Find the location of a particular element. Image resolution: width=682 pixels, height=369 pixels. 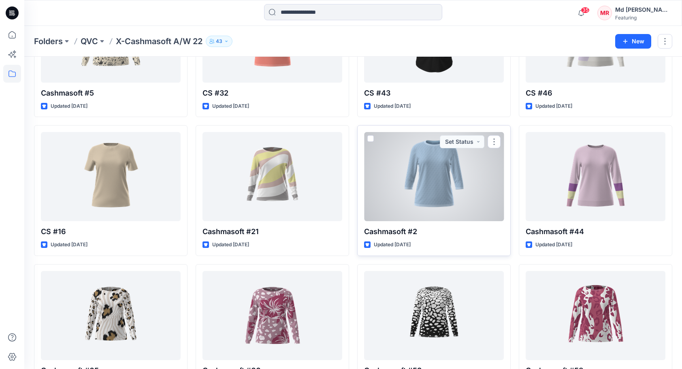

span: 35 is located at coordinates (585, 10).